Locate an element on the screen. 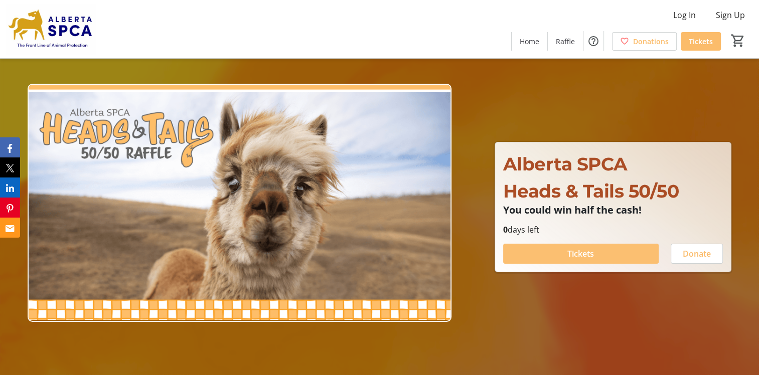  a: Raffle is located at coordinates (565, 41).